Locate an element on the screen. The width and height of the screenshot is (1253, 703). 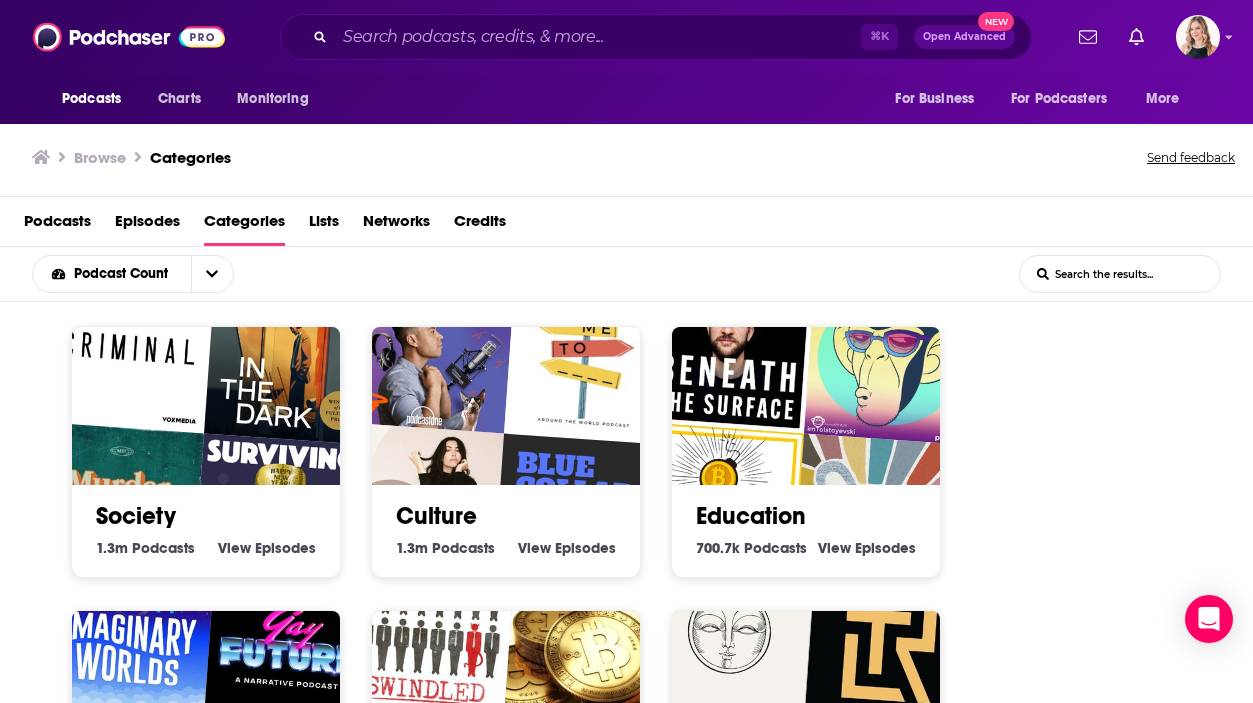
img: Stories of Men: Beneath the Surface is located at coordinates (730, 348).